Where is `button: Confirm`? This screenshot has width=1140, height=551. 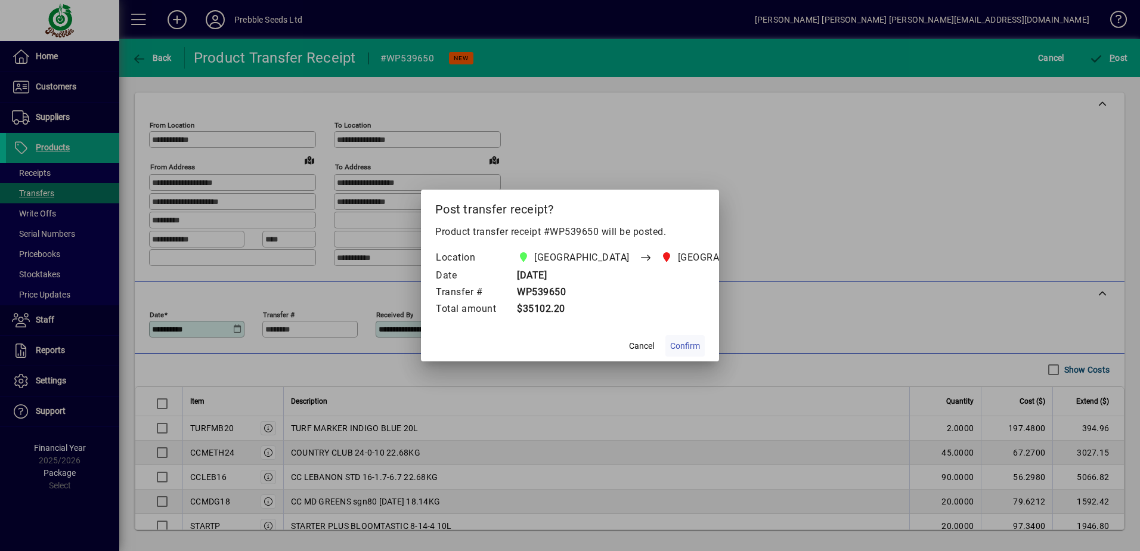
button: Confirm is located at coordinates (685, 346).